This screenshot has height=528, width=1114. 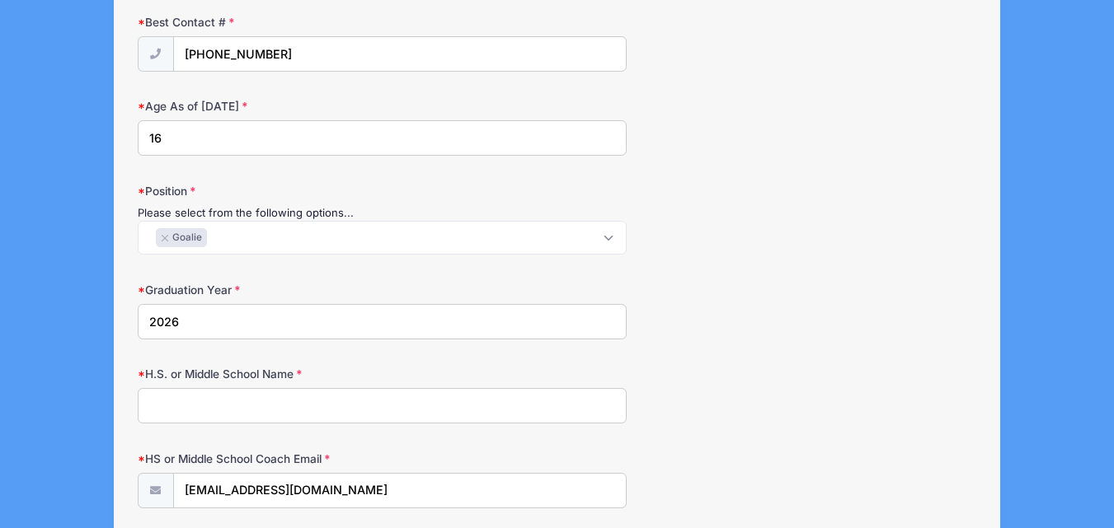 What do you see at coordinates (151, 237) in the screenshot?
I see `textarea: Search` at bounding box center [151, 237].